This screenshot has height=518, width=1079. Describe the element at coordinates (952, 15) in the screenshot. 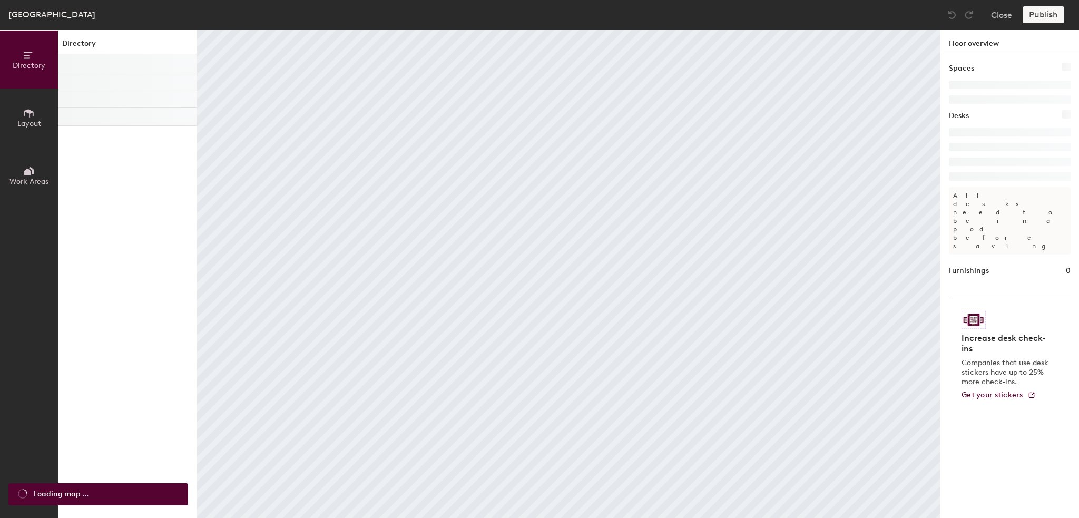

I see `img: Undo` at that location.